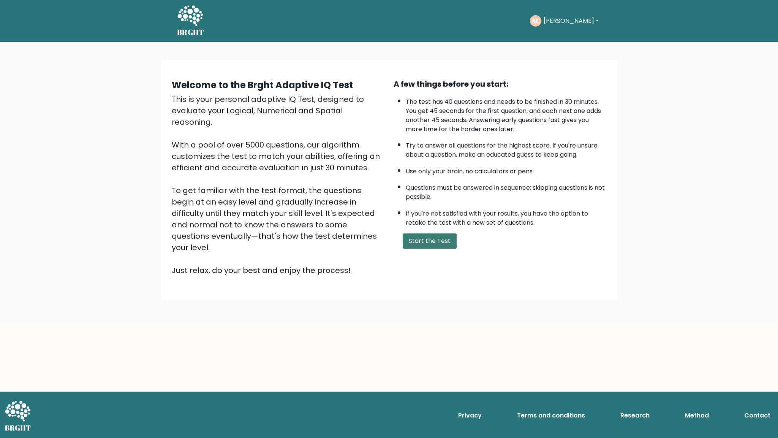 This screenshot has width=778, height=438. I want to click on li: The test has 40 questions and needs to be finished in 30 minutes. You get 45 seconds for the firs..., so click(506, 114).